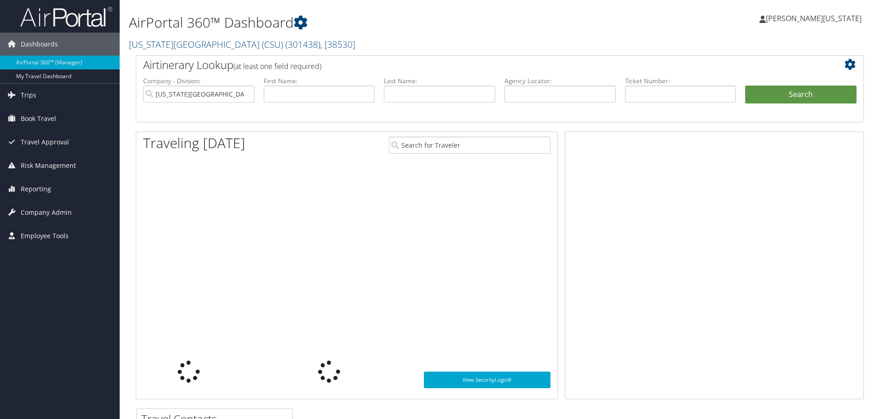 This screenshot has width=880, height=419. Describe the element at coordinates (38, 119) in the screenshot. I see `span: Book Travel` at that location.